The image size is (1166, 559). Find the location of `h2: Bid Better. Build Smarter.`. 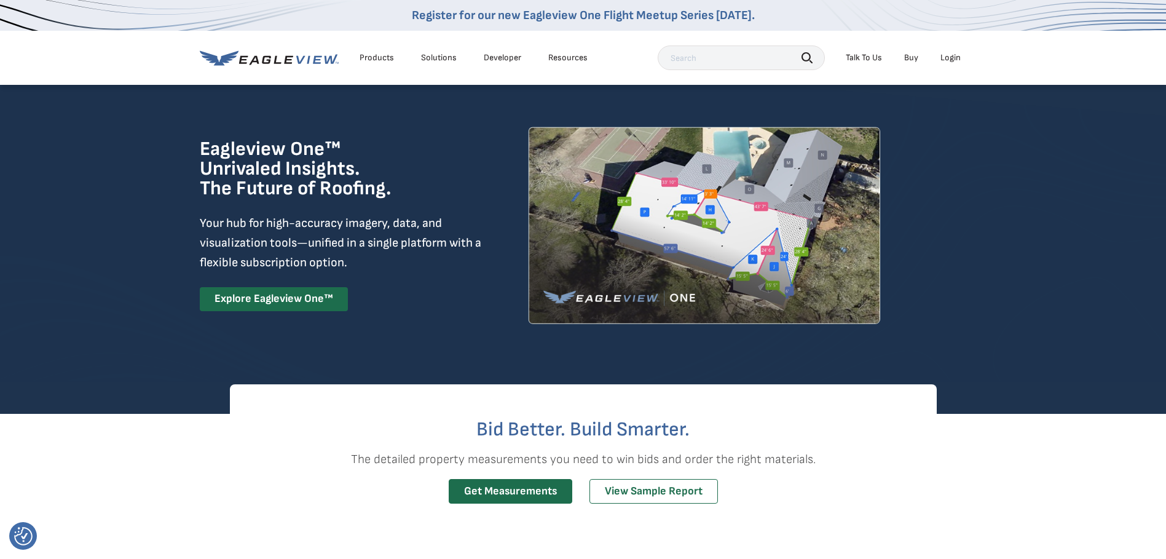

h2: Bid Better. Build Smarter. is located at coordinates (583, 430).